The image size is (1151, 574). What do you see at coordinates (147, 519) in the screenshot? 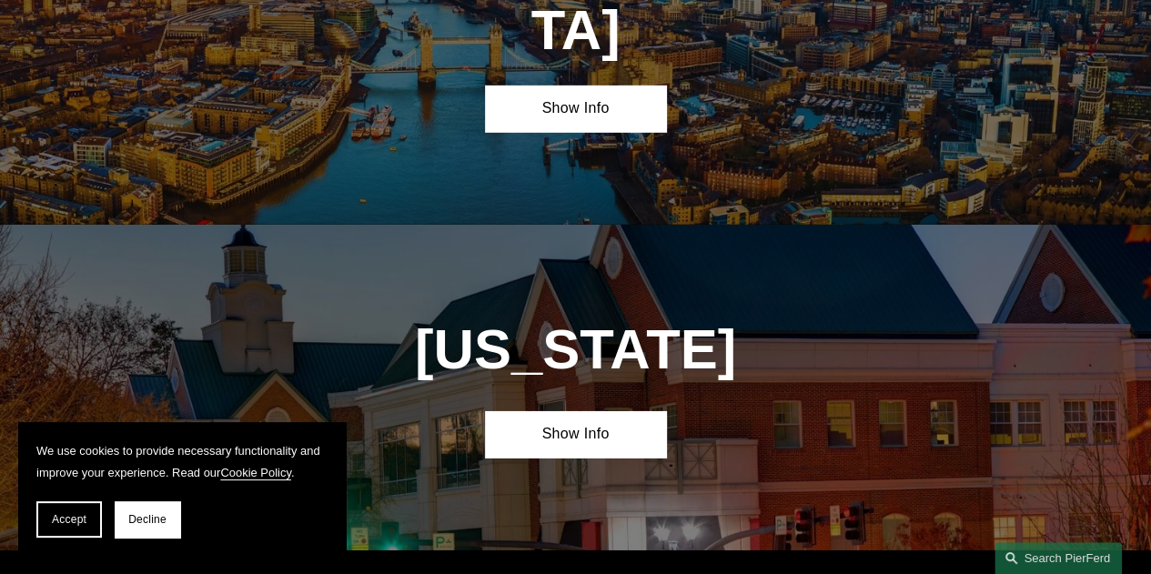
I see `button: Decline` at bounding box center [147, 519].